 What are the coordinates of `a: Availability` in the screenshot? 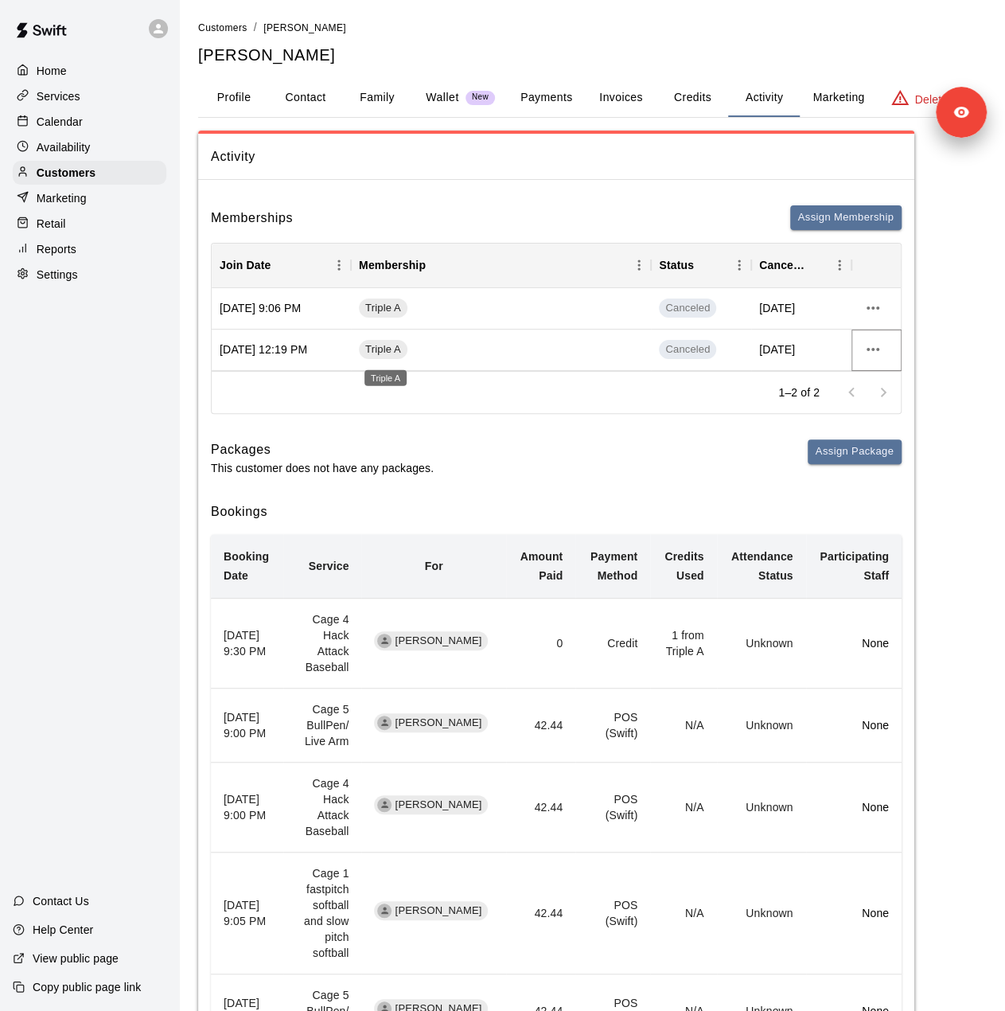 It's located at (89, 147).